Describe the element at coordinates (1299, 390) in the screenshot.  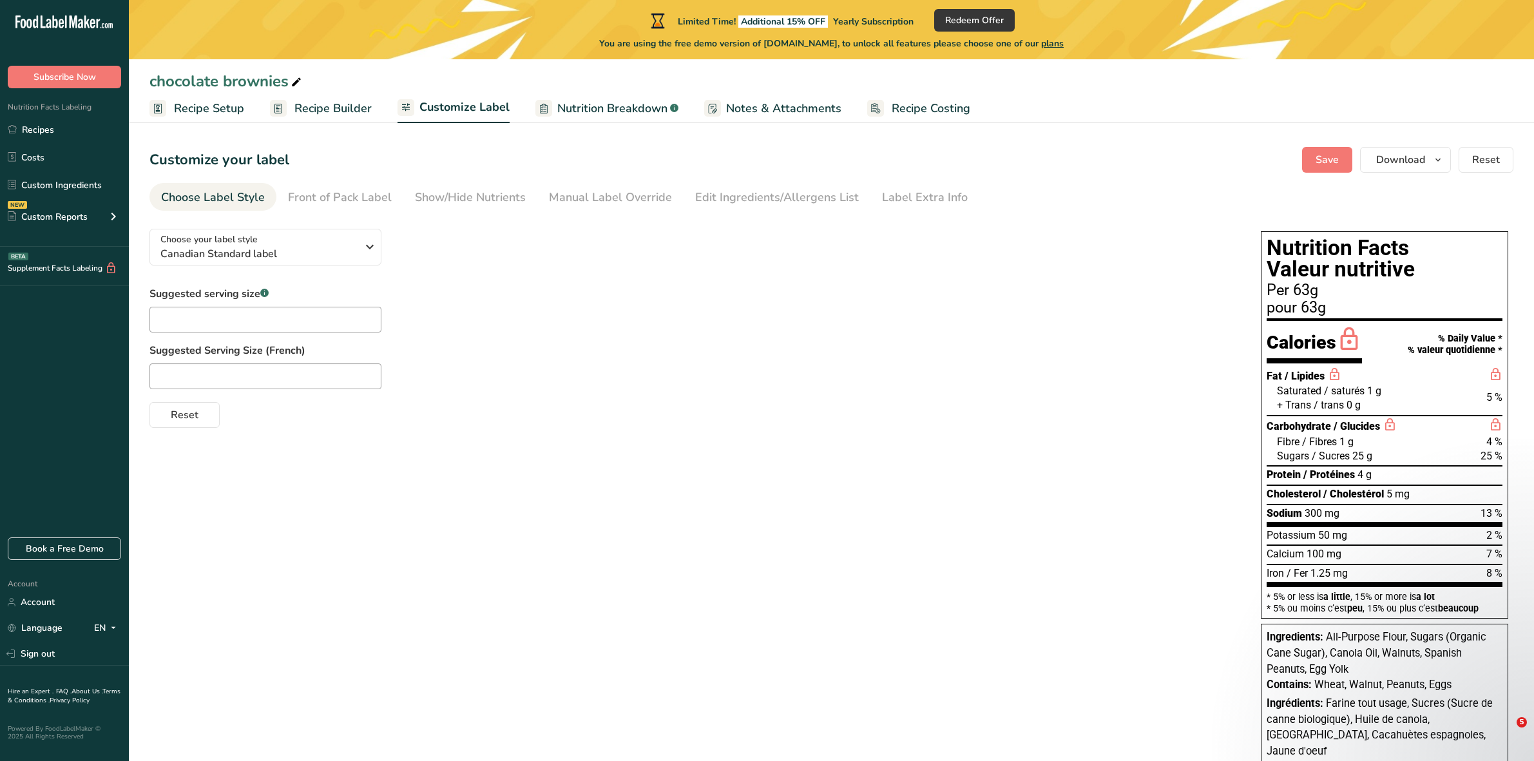
I see `span: Saturated` at that location.